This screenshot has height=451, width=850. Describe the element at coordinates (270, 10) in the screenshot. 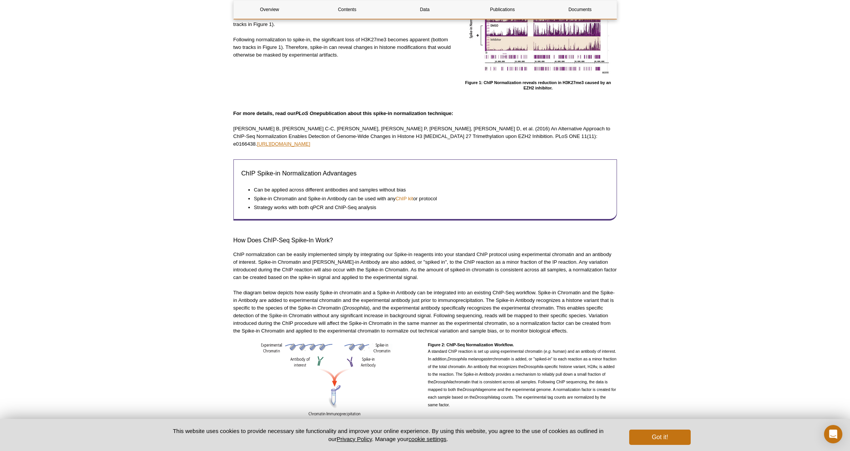

I see `a: Overview` at that location.